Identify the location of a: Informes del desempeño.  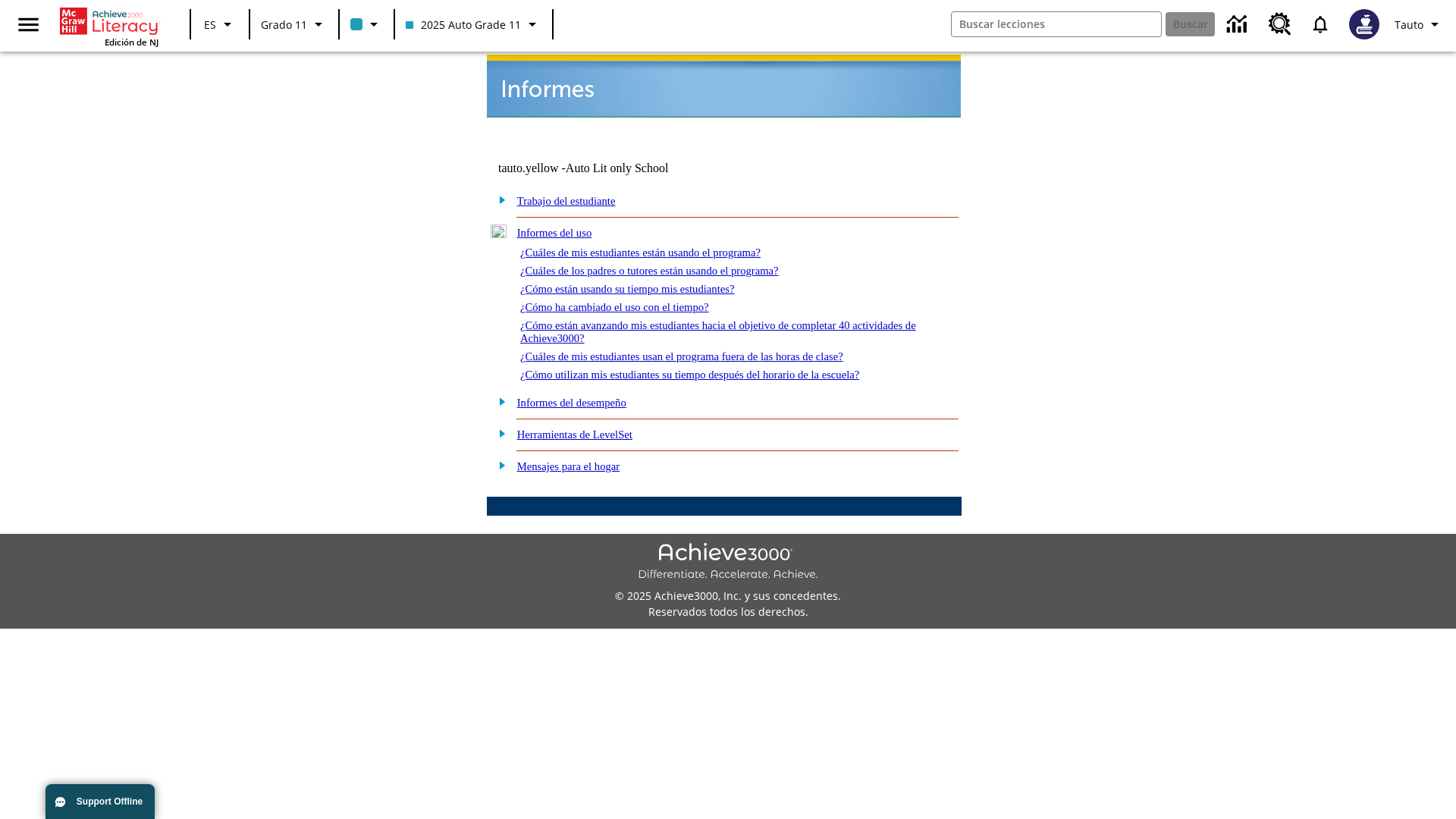
(572, 403).